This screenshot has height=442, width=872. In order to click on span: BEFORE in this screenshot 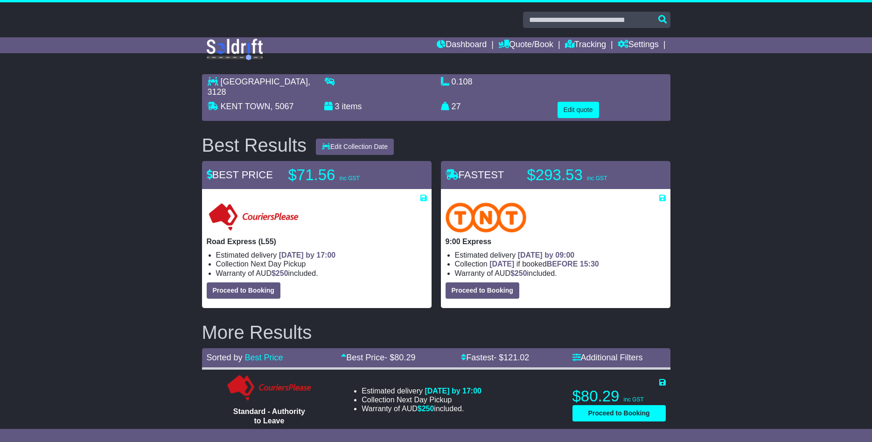, I will do `click(562, 264)`.